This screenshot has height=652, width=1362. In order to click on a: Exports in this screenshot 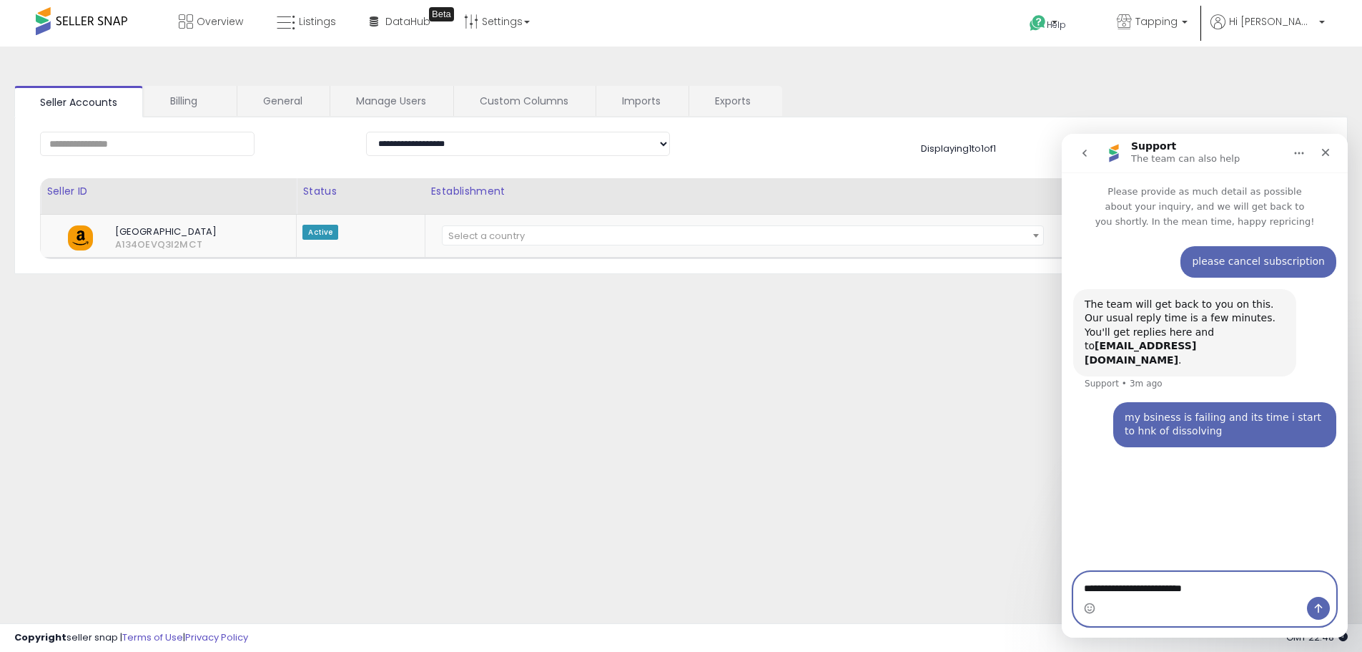, I will do `click(735, 101)`.